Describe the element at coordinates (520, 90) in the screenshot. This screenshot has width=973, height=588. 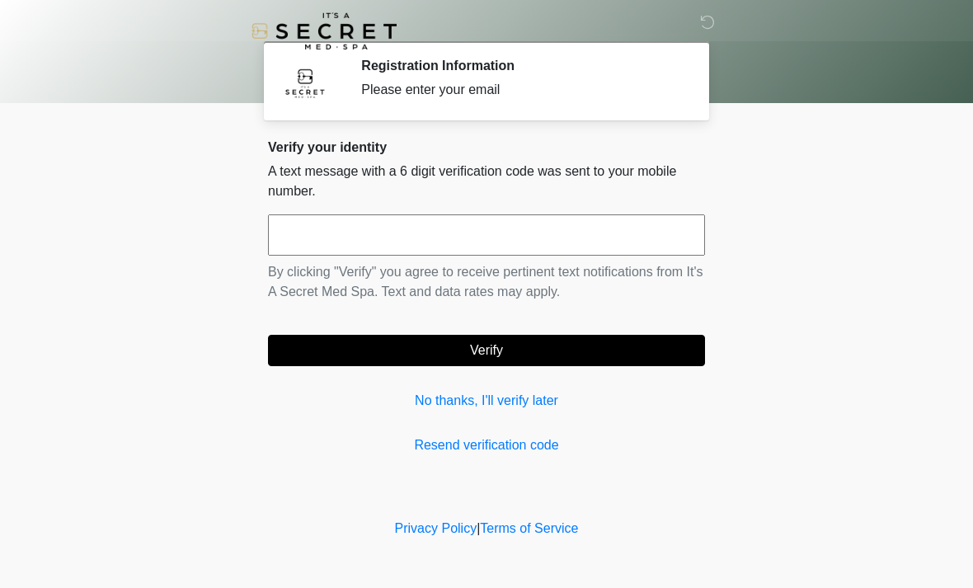
I see `div: Please enter your email` at that location.